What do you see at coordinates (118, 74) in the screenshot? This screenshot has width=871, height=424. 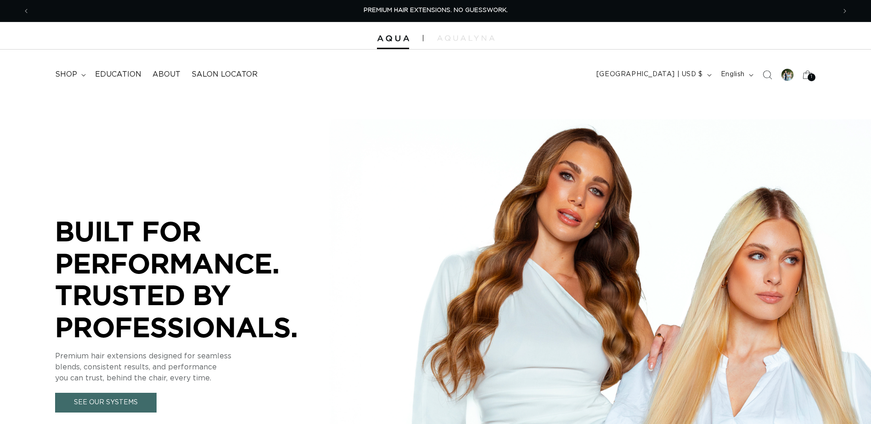 I see `a: Education` at bounding box center [118, 74].